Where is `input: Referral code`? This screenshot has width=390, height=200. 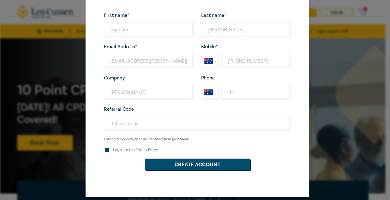
input: Referral code is located at coordinates (198, 124).